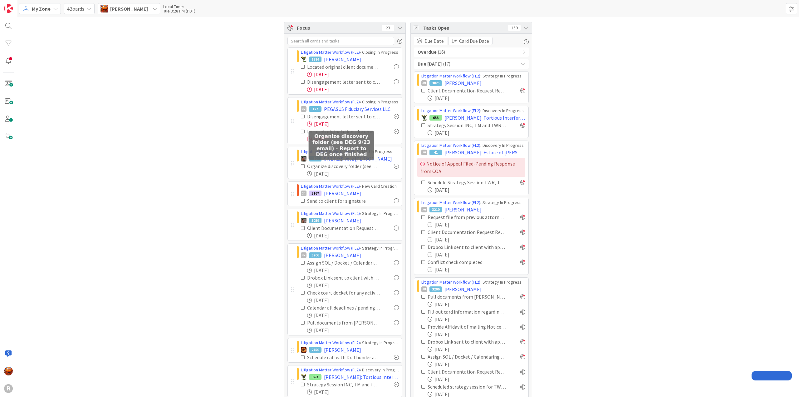 This screenshot has height=397, width=799. I want to click on span: Boards, so click(76, 9).